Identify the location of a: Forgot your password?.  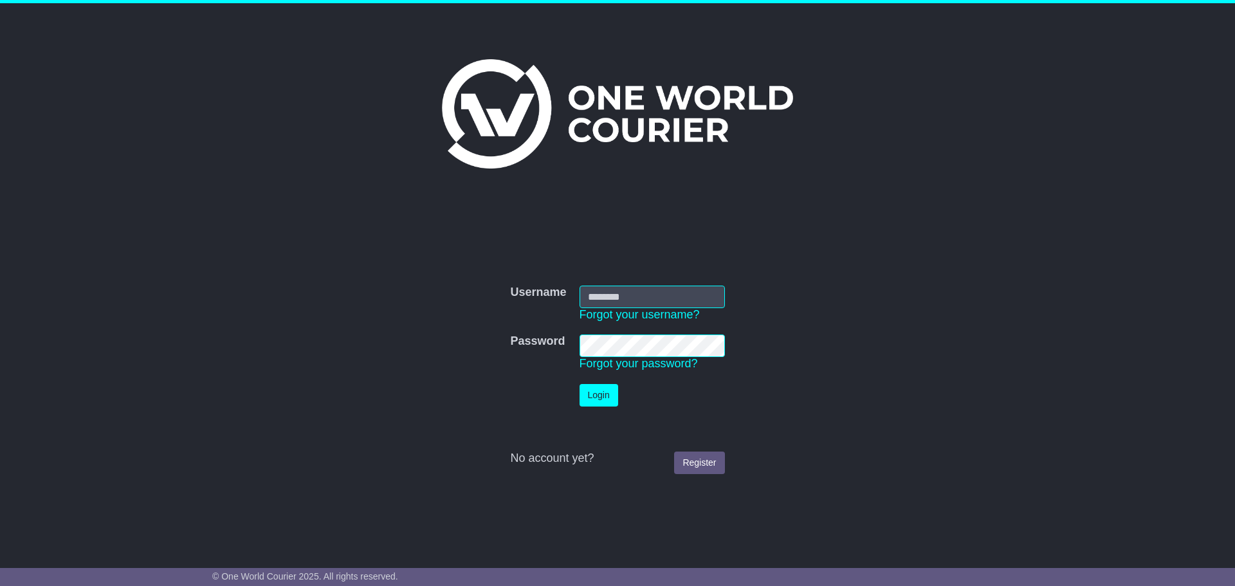
(639, 363).